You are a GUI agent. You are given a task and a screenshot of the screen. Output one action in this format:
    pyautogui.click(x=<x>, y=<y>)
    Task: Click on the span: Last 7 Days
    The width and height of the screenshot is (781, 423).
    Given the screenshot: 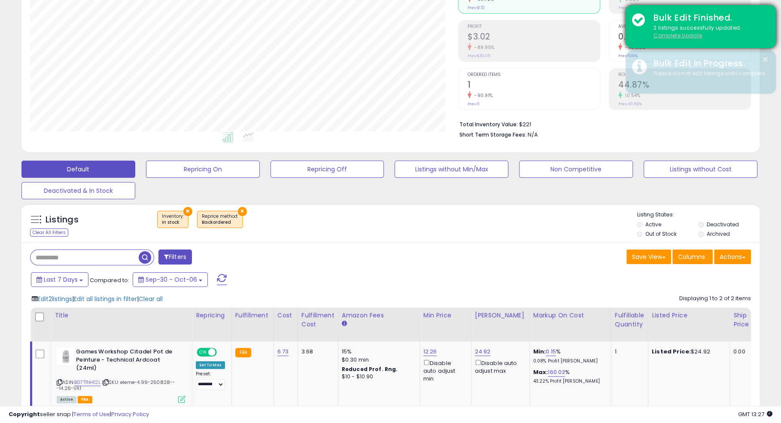 What is the action you would take?
    pyautogui.click(x=61, y=279)
    